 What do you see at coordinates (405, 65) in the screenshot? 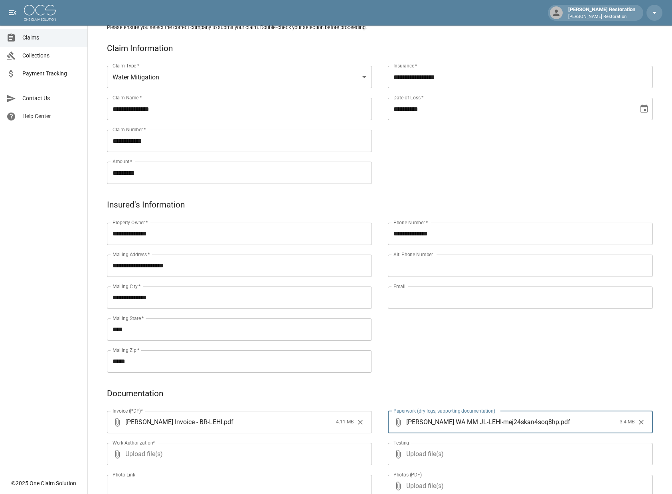
I see `label: Insurance` at bounding box center [405, 65].